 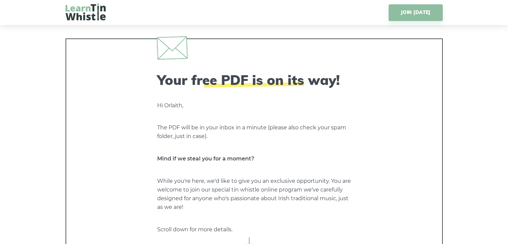 I want to click on p: The PDF will be in your inbox in a minute (please also check your spam folder, just in case)., so click(x=254, y=132).